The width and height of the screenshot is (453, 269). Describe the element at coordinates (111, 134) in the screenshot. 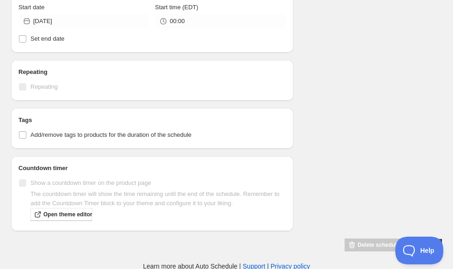

I see `span: Add/remove tags to products for the duration of the schedule` at that location.